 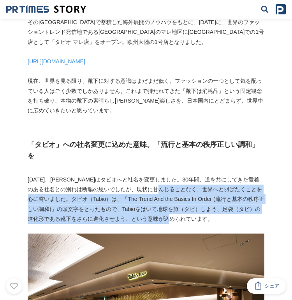 What do you see at coordinates (266, 286) in the screenshot?
I see `button: シェア` at bounding box center [266, 286].